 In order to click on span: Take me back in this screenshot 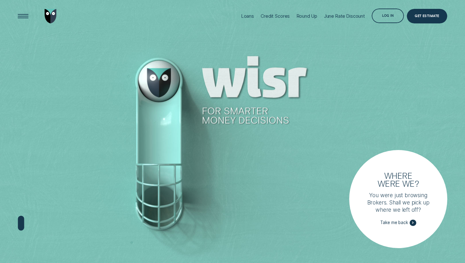, I will do `click(394, 222)`.